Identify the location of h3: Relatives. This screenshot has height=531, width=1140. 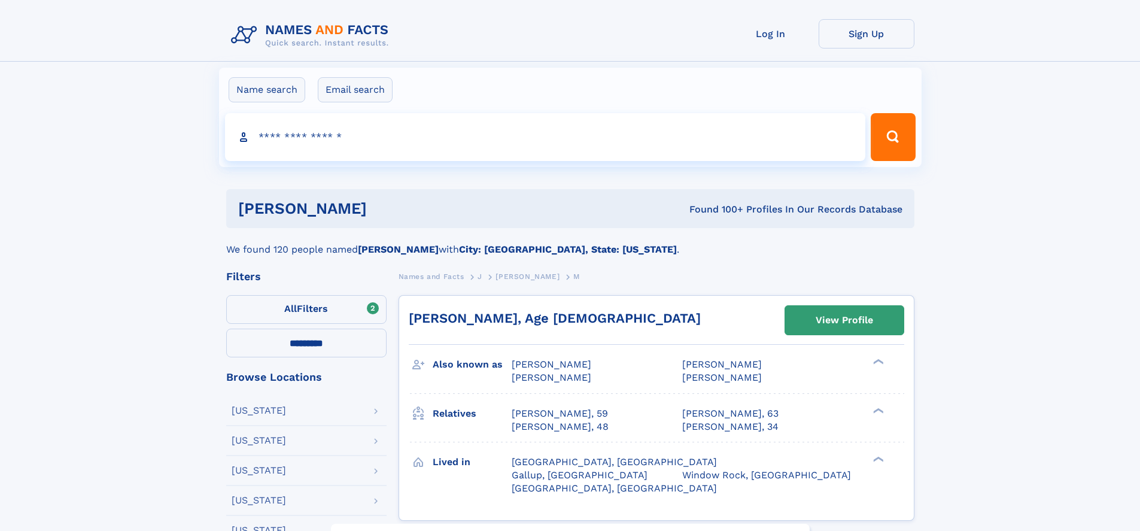
(472, 414).